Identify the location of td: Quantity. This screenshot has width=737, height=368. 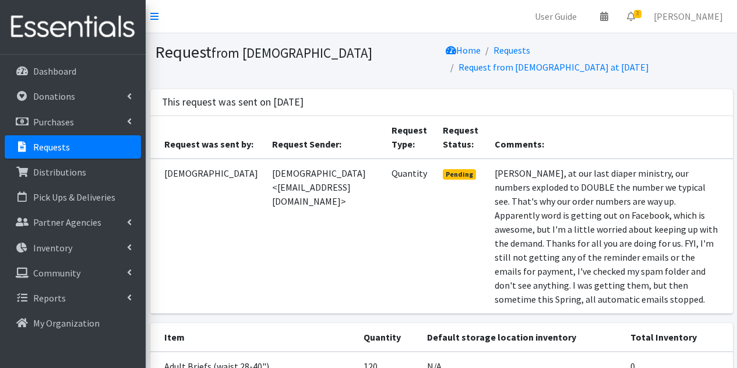
(410, 236).